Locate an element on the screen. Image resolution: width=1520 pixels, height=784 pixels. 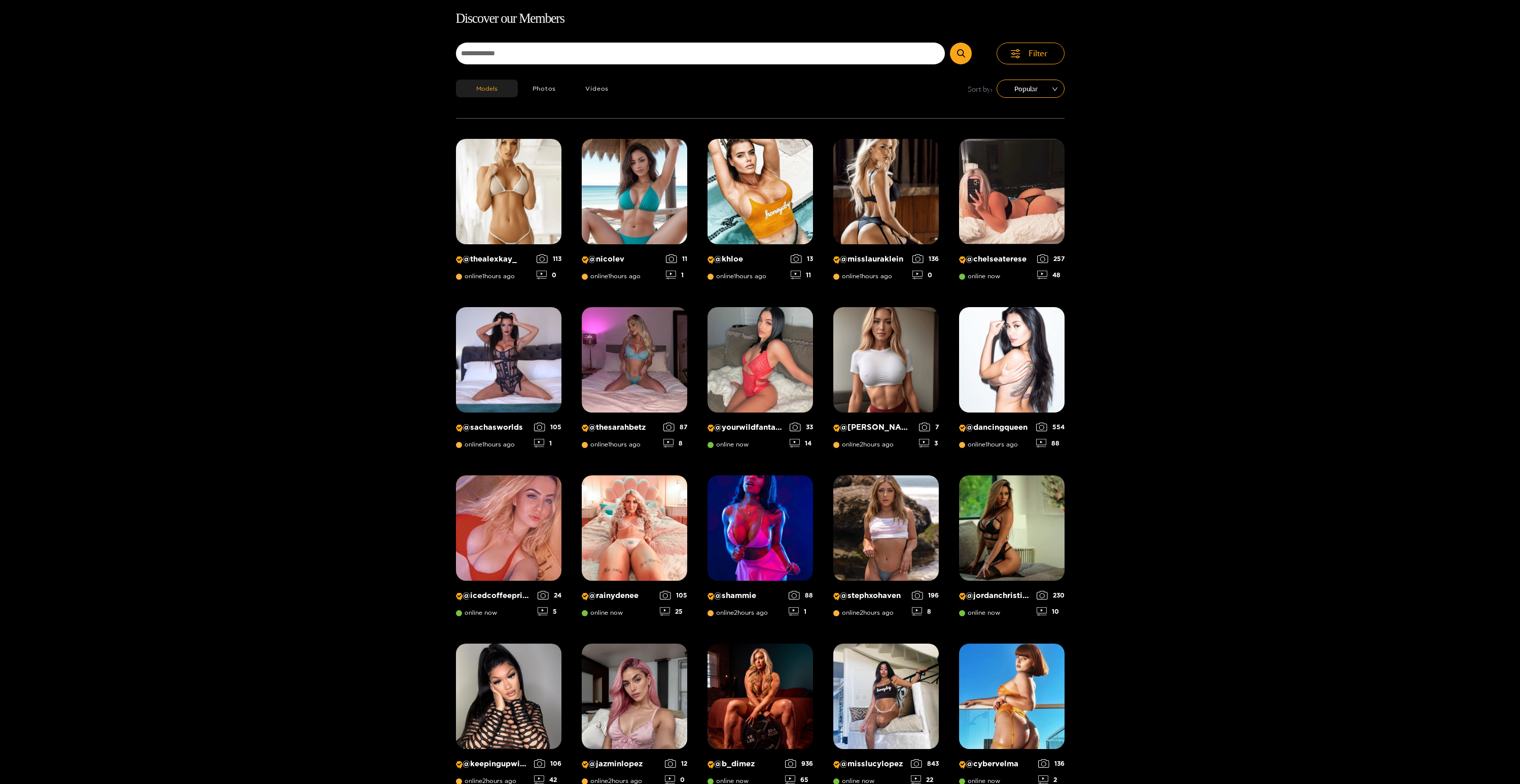
div: 13 is located at coordinates (802, 258).